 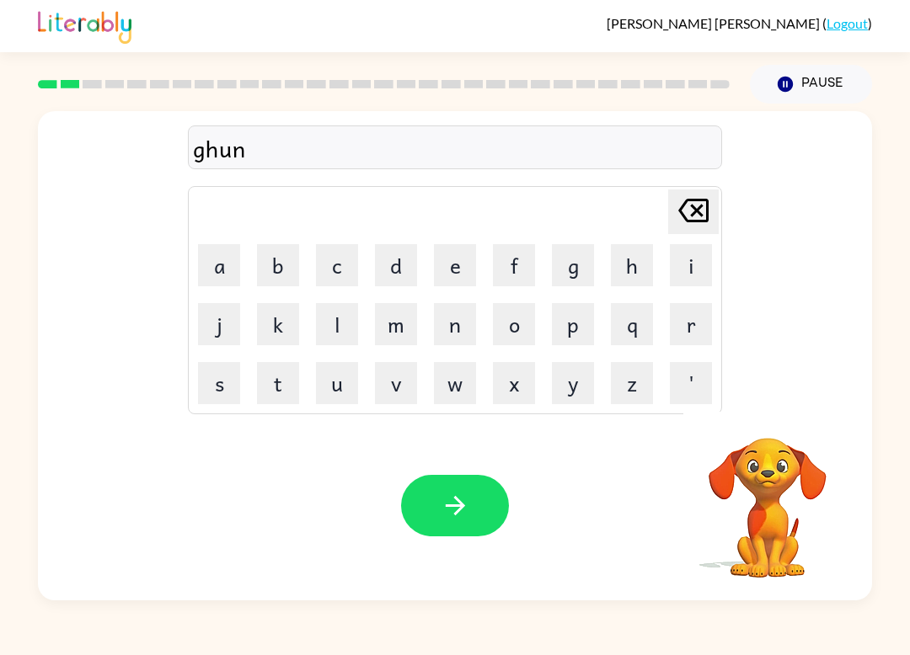 What do you see at coordinates (767, 496) in the screenshot?
I see `video: Your browser must support playing .mp4 files to use Literably. Please try using another browser.` at bounding box center [767, 496].